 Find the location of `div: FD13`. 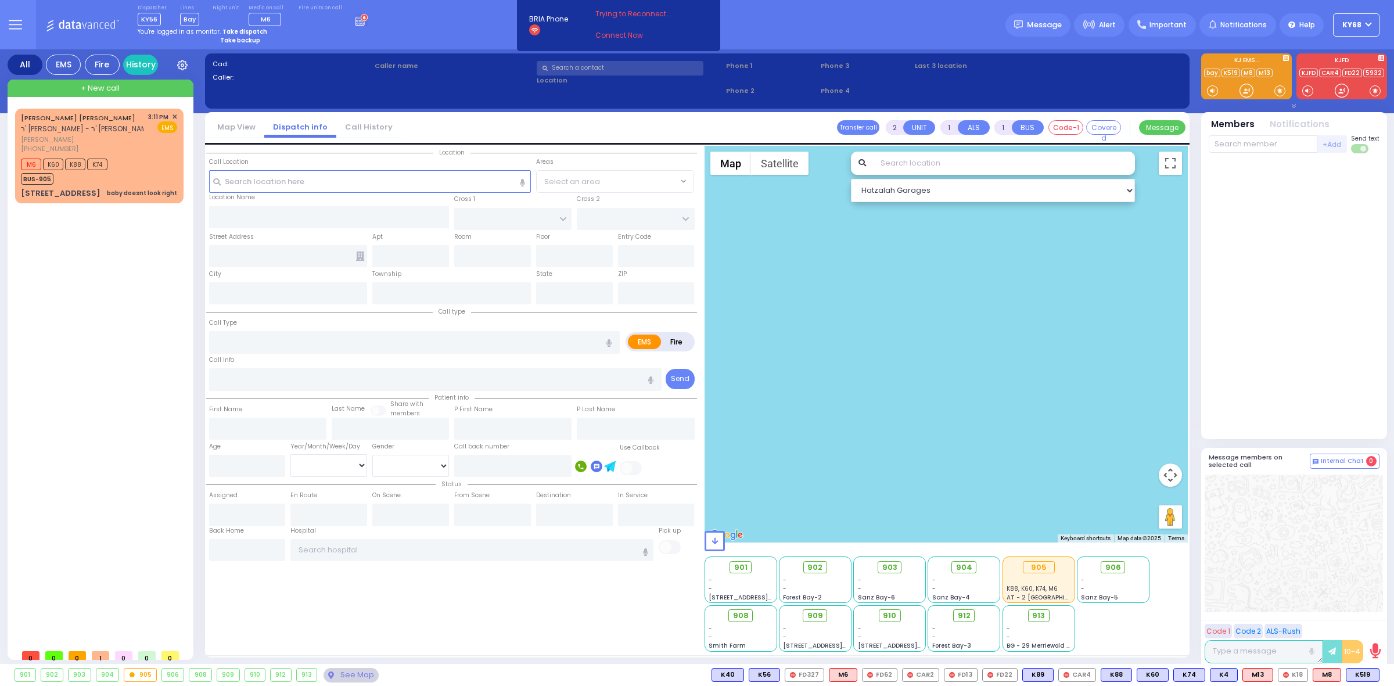

div: FD13 is located at coordinates (961, 675).